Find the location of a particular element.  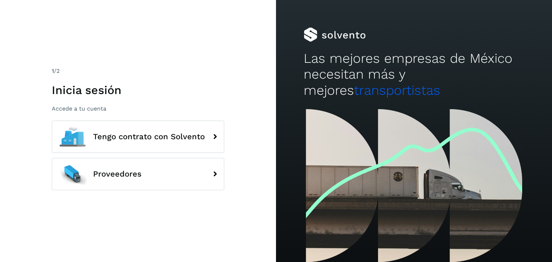

span: 1 is located at coordinates (53, 71).